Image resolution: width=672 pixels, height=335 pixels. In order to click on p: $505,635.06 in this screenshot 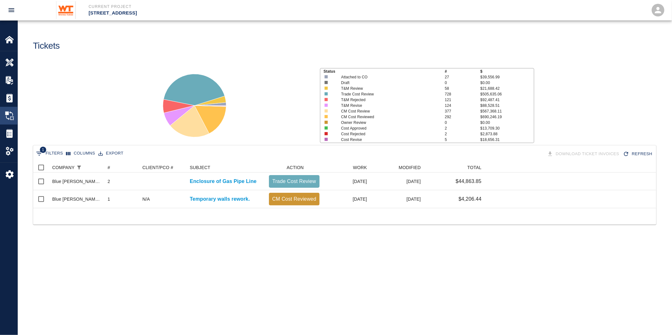, I will do `click(507, 94)`.